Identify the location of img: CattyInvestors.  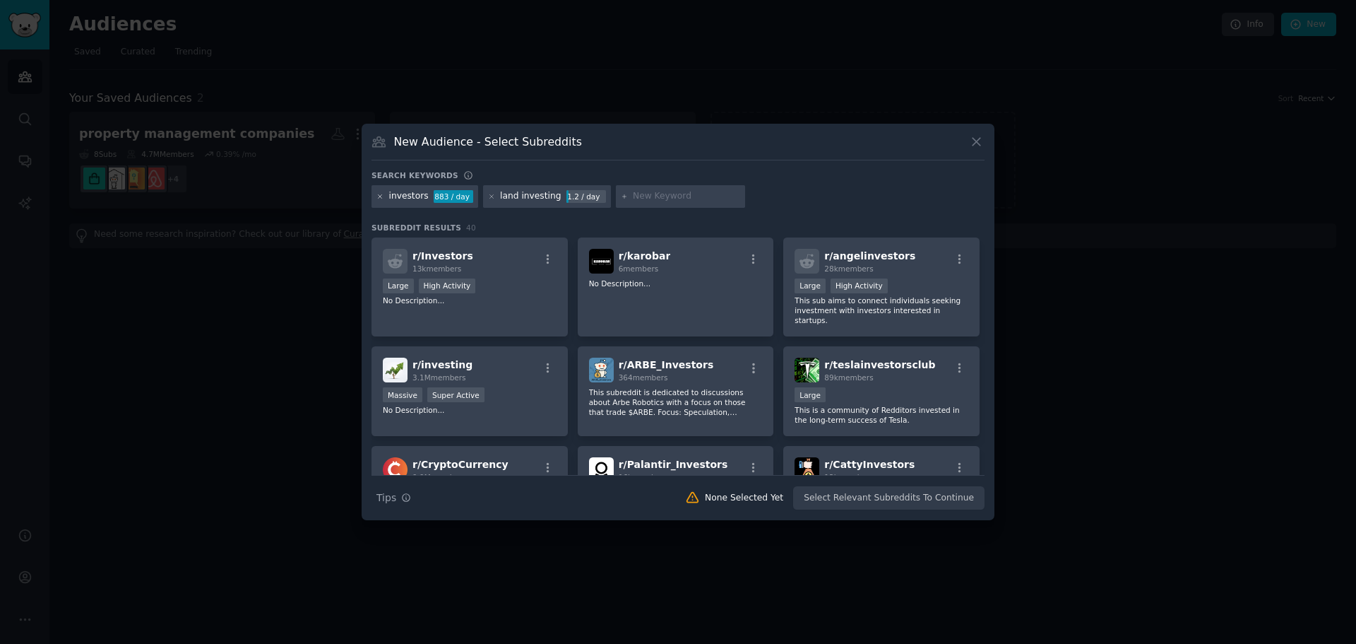
(807, 469).